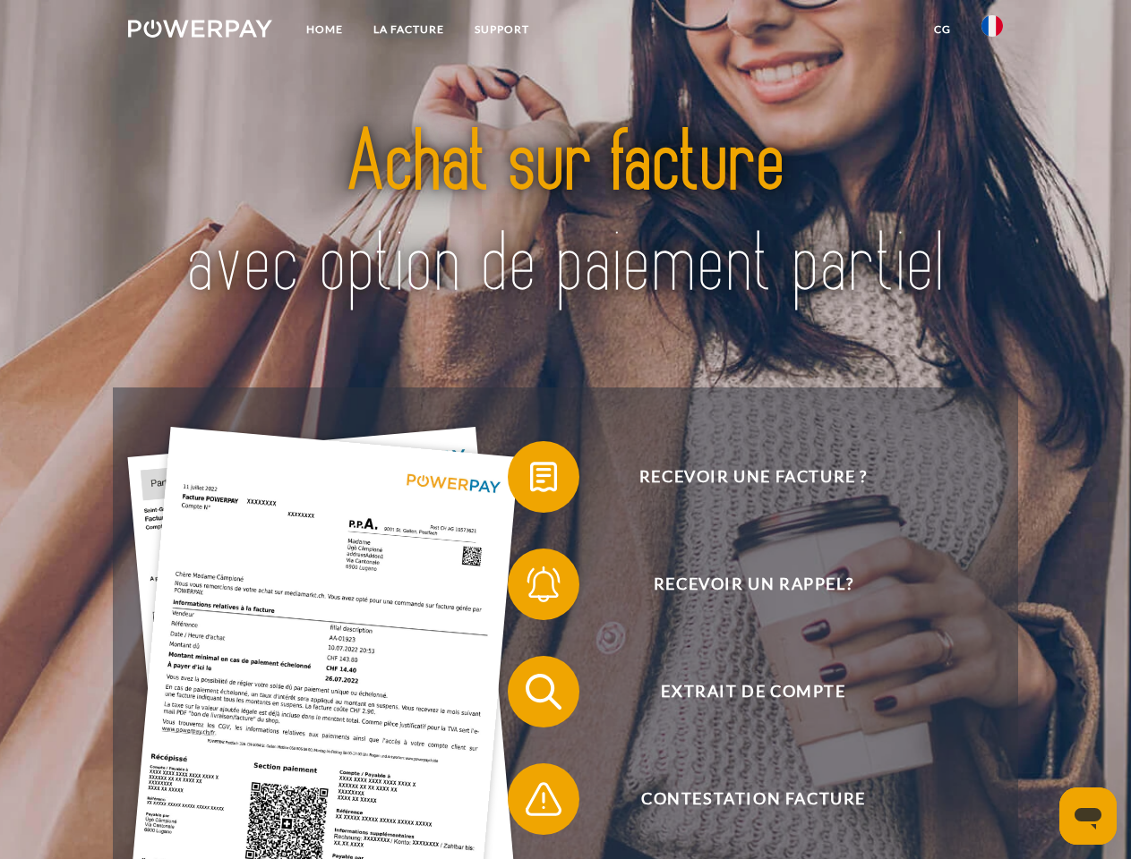 This screenshot has height=859, width=1131. Describe the element at coordinates (753, 692) in the screenshot. I see `span: Extrait de compte` at that location.